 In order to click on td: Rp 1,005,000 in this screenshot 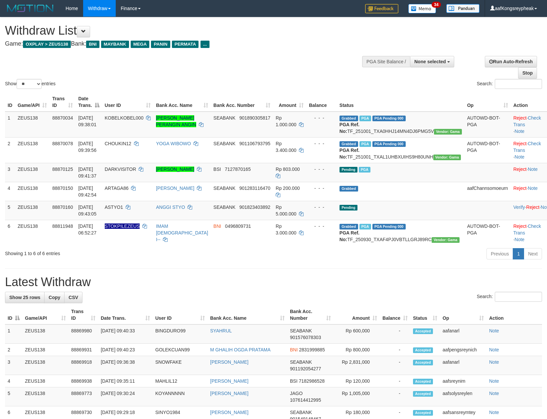, I will do `click(357, 396)`.